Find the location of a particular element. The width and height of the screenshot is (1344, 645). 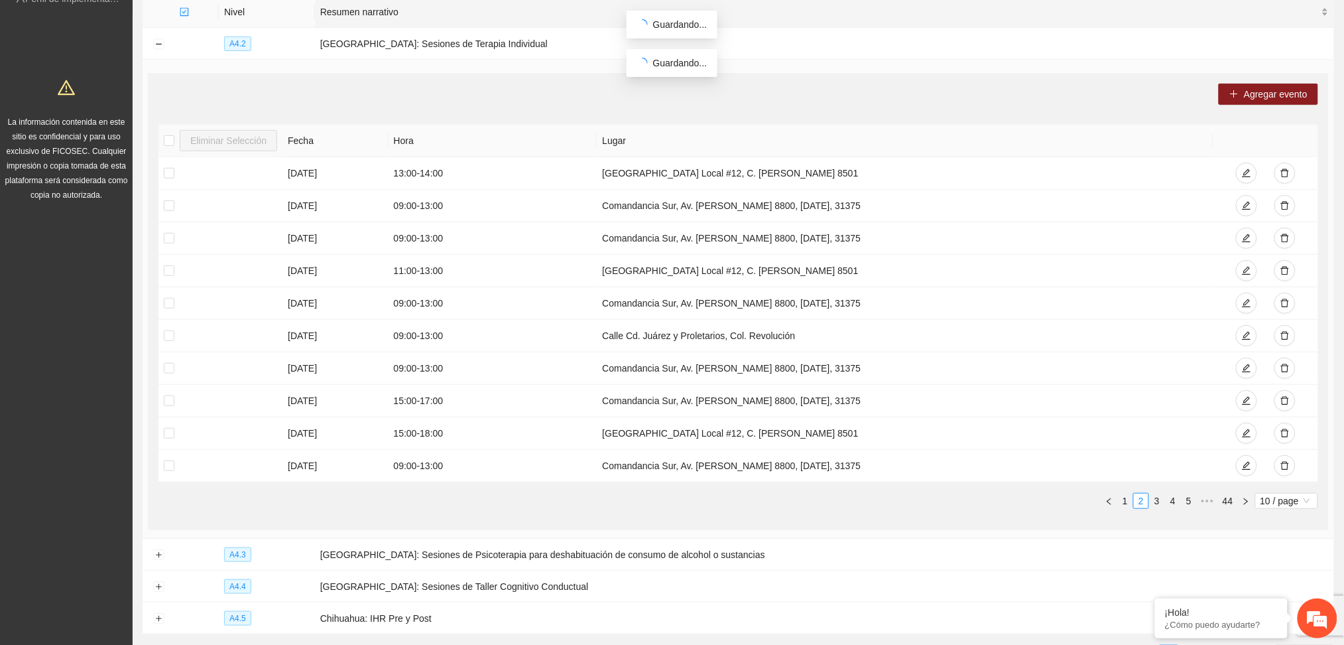

div: Page Size is located at coordinates (1287, 501).